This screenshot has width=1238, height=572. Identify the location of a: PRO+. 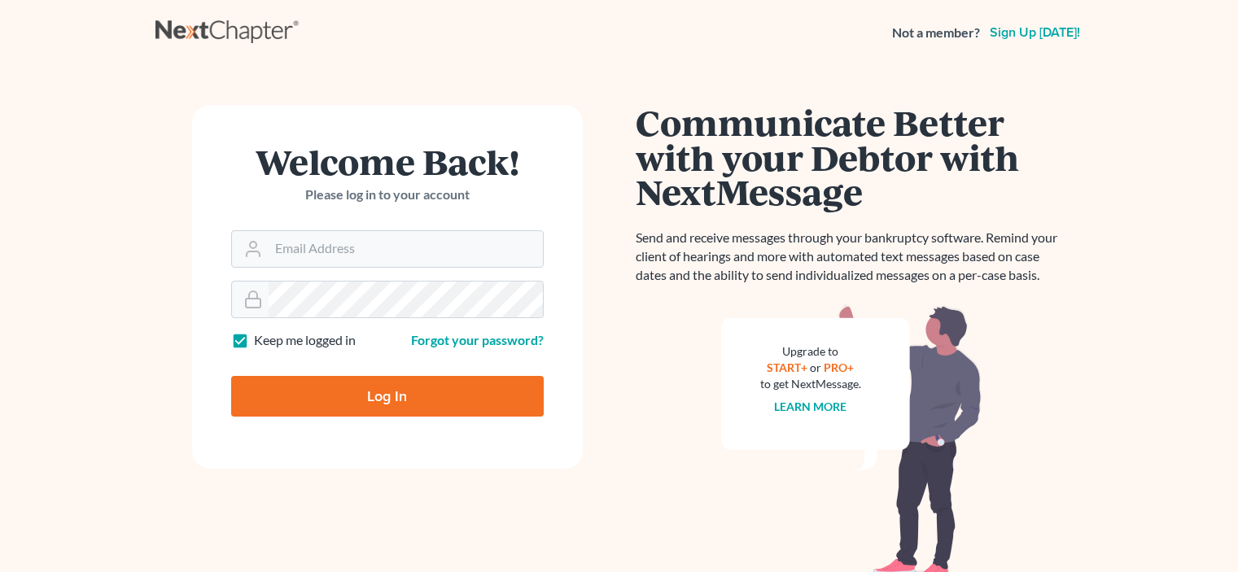
(839, 367).